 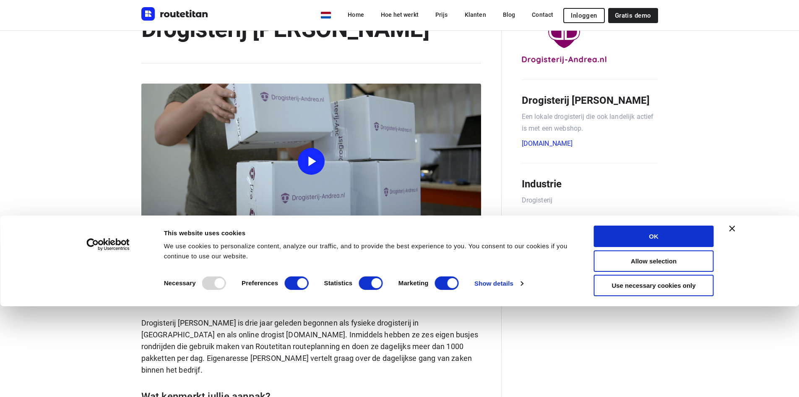 I want to click on div: We use cookies to personalize content, analyze our traffic, and to provide the best experience to..., so click(x=370, y=251).